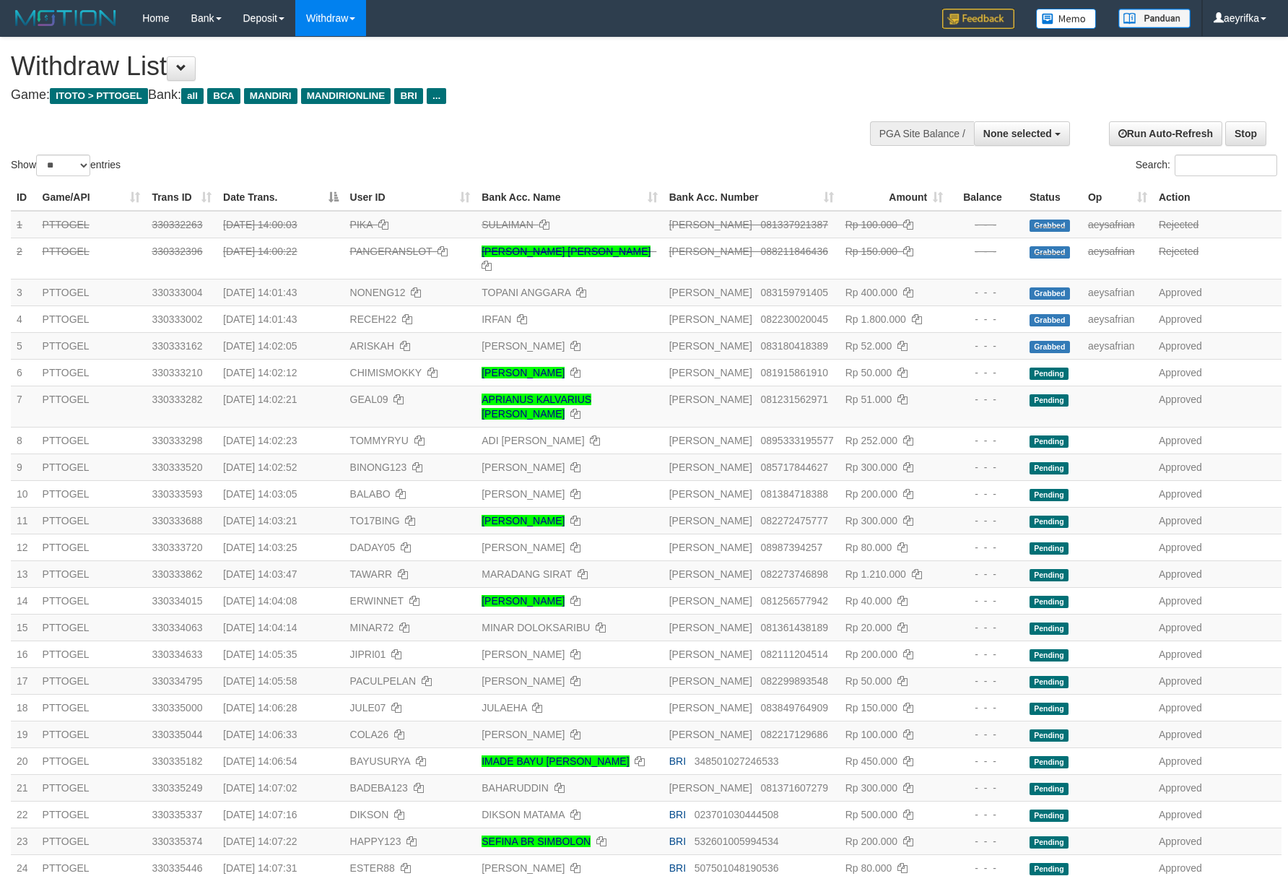 The height and width of the screenshot is (876, 1288). What do you see at coordinates (177, 520) in the screenshot?
I see `span: 330333688` at bounding box center [177, 520].